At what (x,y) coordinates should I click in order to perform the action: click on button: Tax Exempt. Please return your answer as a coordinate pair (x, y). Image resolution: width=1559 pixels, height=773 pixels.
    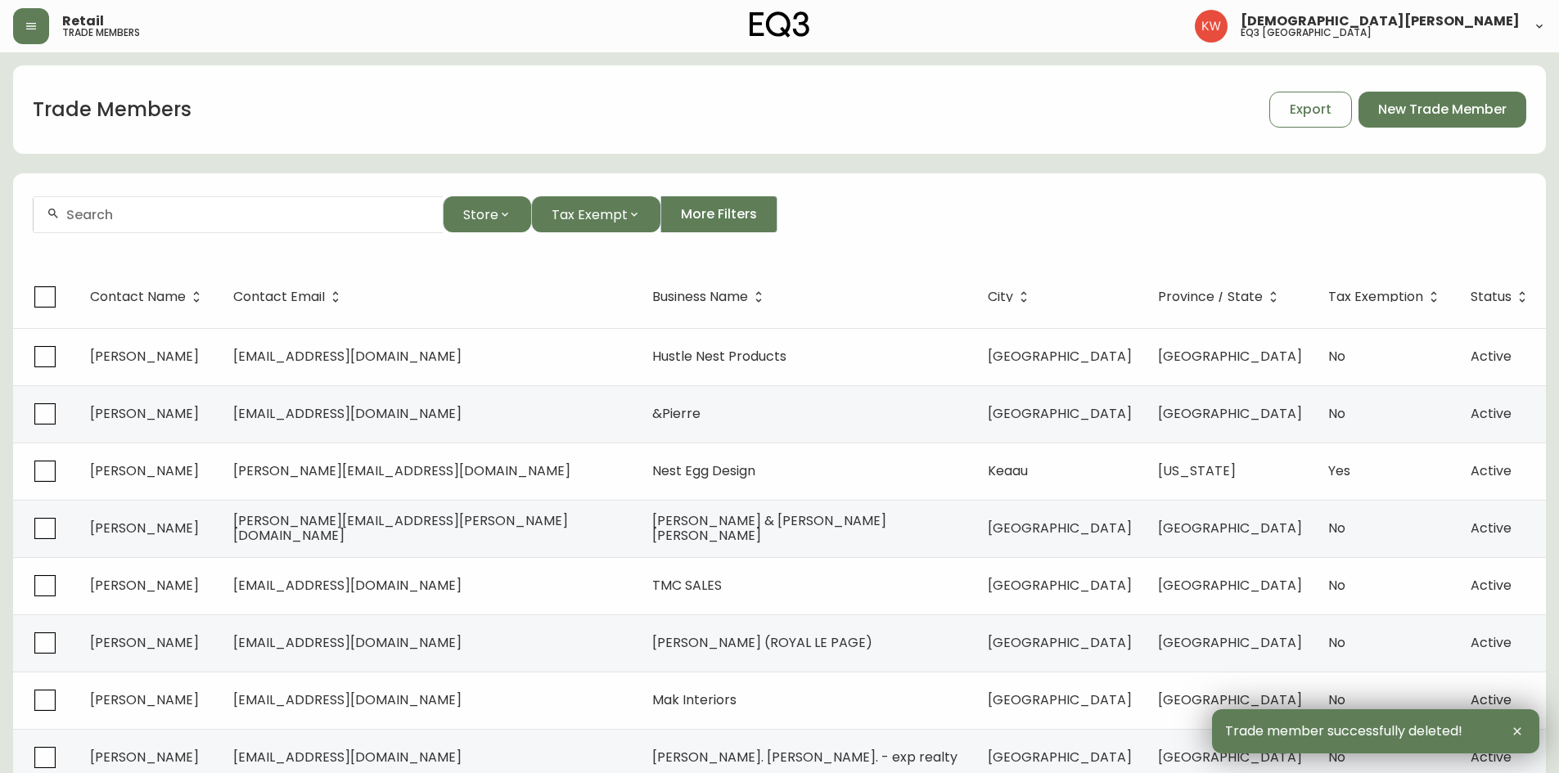
    Looking at the image, I should click on (596, 214).